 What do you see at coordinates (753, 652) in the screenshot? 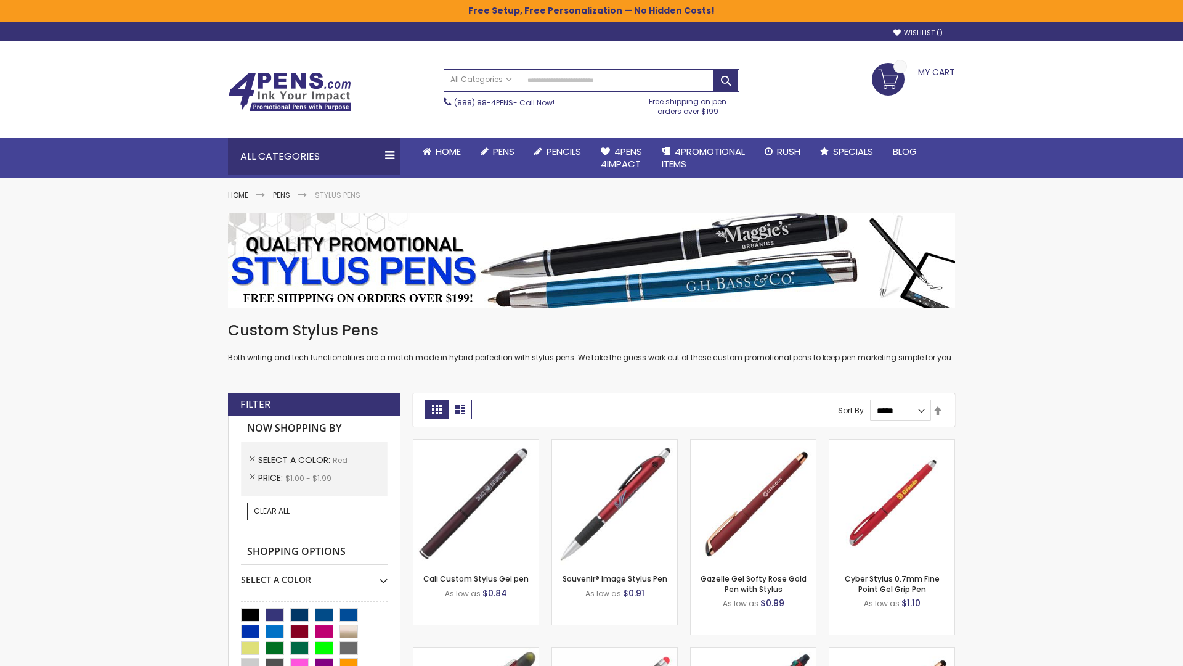
I see `a: Orbitor 4 Color Assorted Ink Metallic Stylus Pens-Red` at bounding box center [753, 652].